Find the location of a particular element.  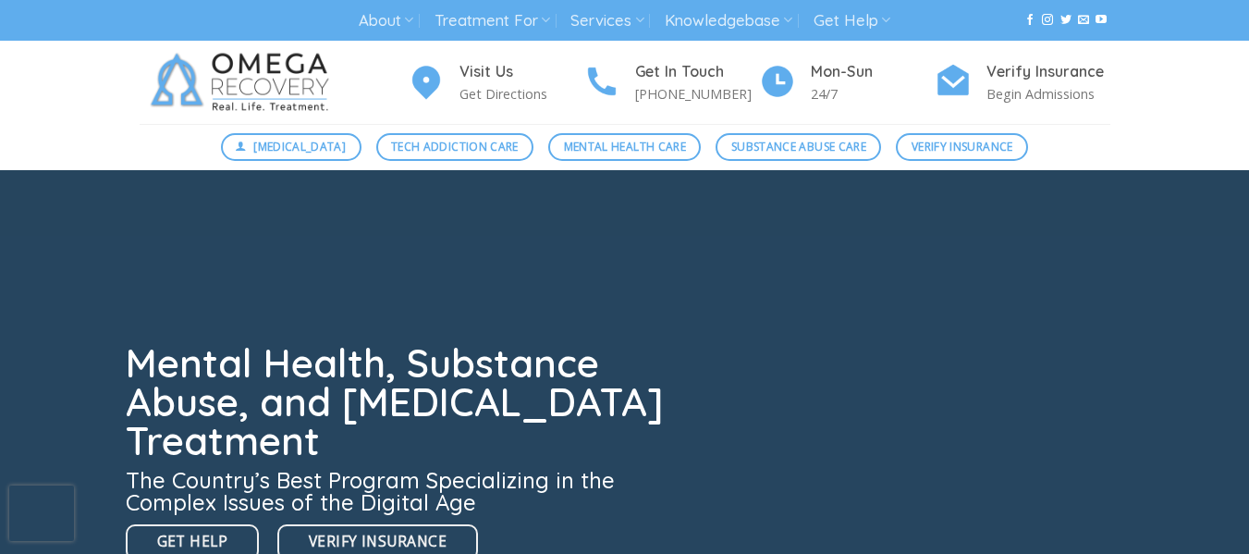

p: Get Directions is located at coordinates (522, 93).